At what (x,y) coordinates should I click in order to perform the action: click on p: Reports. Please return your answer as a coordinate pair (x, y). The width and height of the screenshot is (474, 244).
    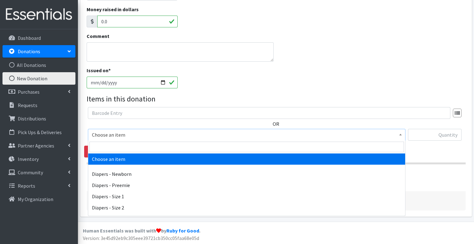
    Looking at the image, I should click on (26, 186).